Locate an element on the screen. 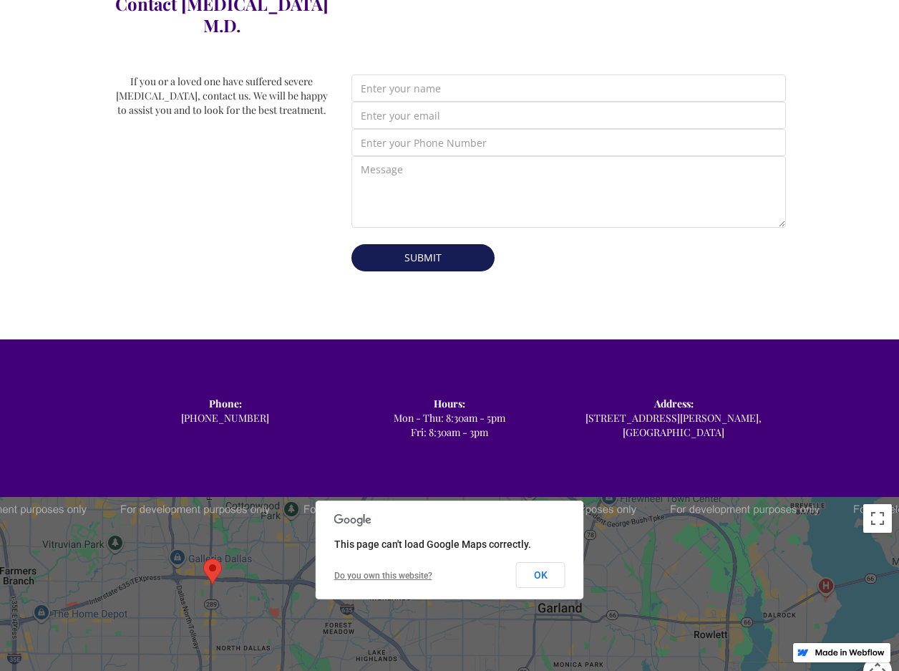 This screenshot has height=671, width=899. input: Enter your email is located at coordinates (568, 115).